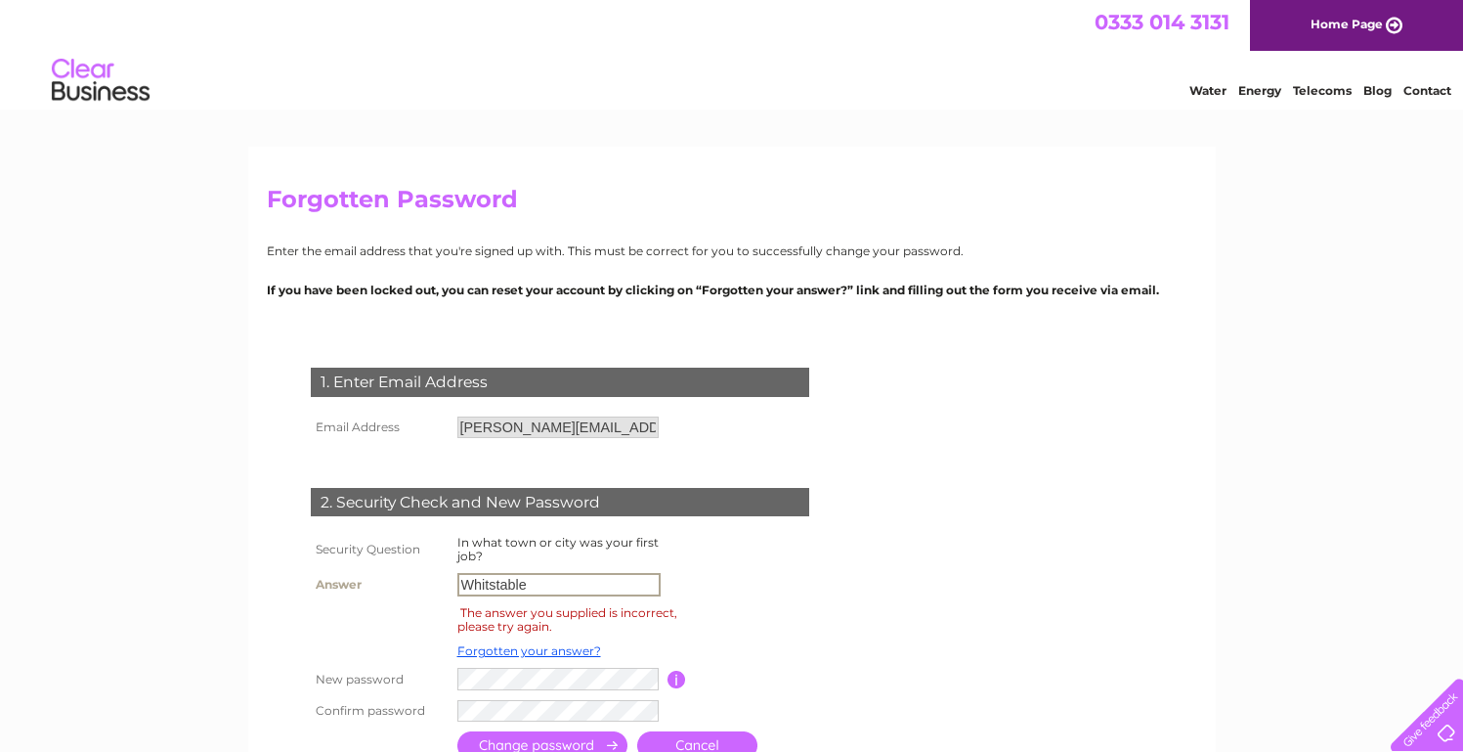 This screenshot has width=1463, height=752. Describe the element at coordinates (1162, 22) in the screenshot. I see `span: 0333 014 3131` at that location.